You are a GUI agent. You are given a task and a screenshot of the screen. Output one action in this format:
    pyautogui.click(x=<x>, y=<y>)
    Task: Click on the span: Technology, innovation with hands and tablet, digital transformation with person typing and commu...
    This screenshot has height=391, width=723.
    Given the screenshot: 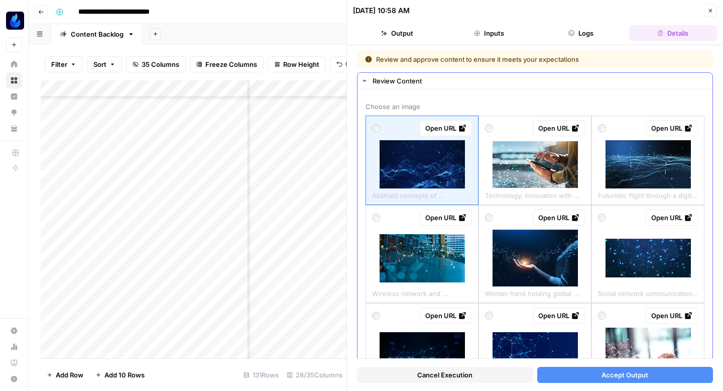 What is the action you would take?
    pyautogui.click(x=535, y=194)
    